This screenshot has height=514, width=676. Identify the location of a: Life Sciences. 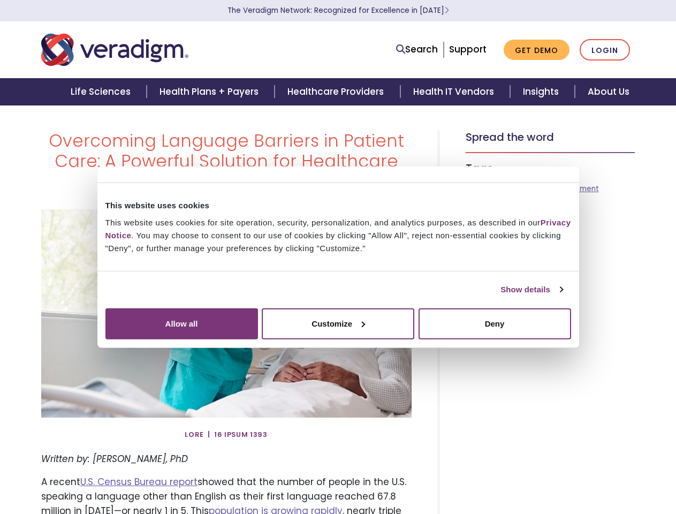
(102, 91).